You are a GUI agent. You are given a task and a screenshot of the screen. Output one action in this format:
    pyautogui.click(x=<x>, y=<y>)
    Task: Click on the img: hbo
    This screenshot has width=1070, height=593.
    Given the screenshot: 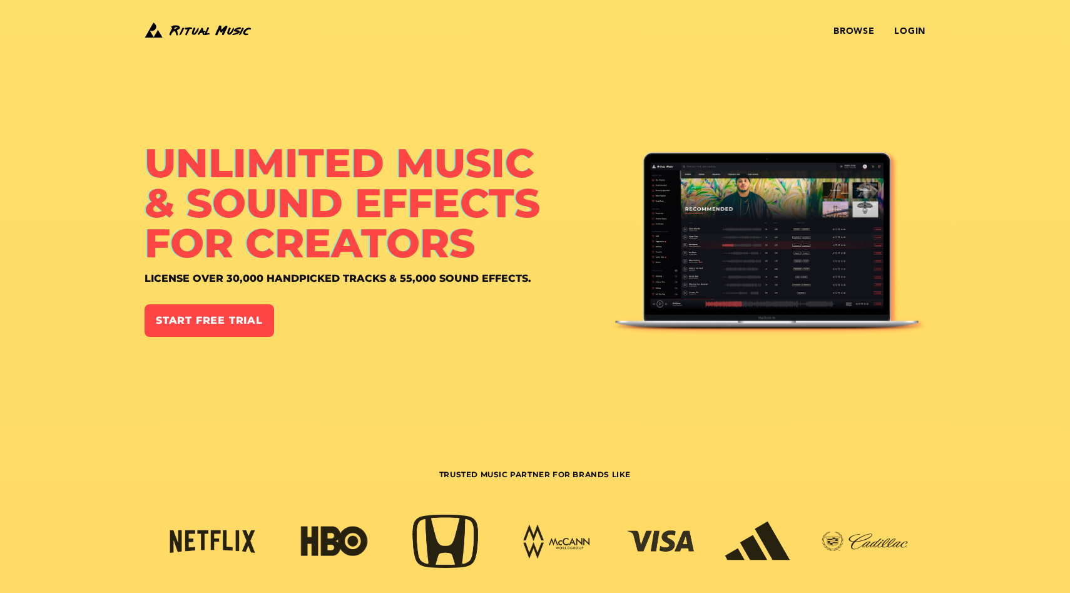 What is the action you would take?
    pyautogui.click(x=334, y=541)
    